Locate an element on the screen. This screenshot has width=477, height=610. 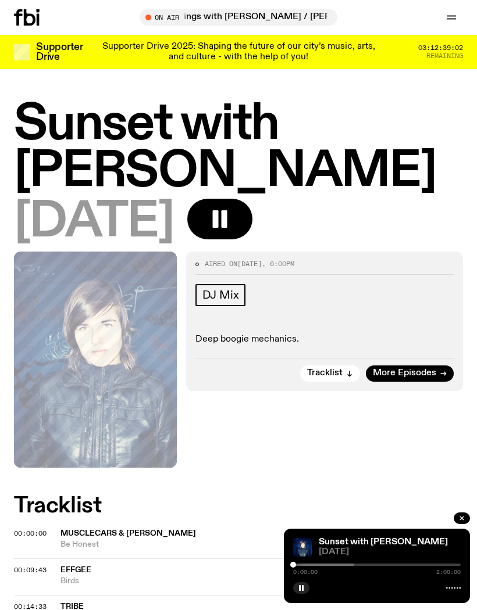
span: , 6:00pm is located at coordinates (278, 264).